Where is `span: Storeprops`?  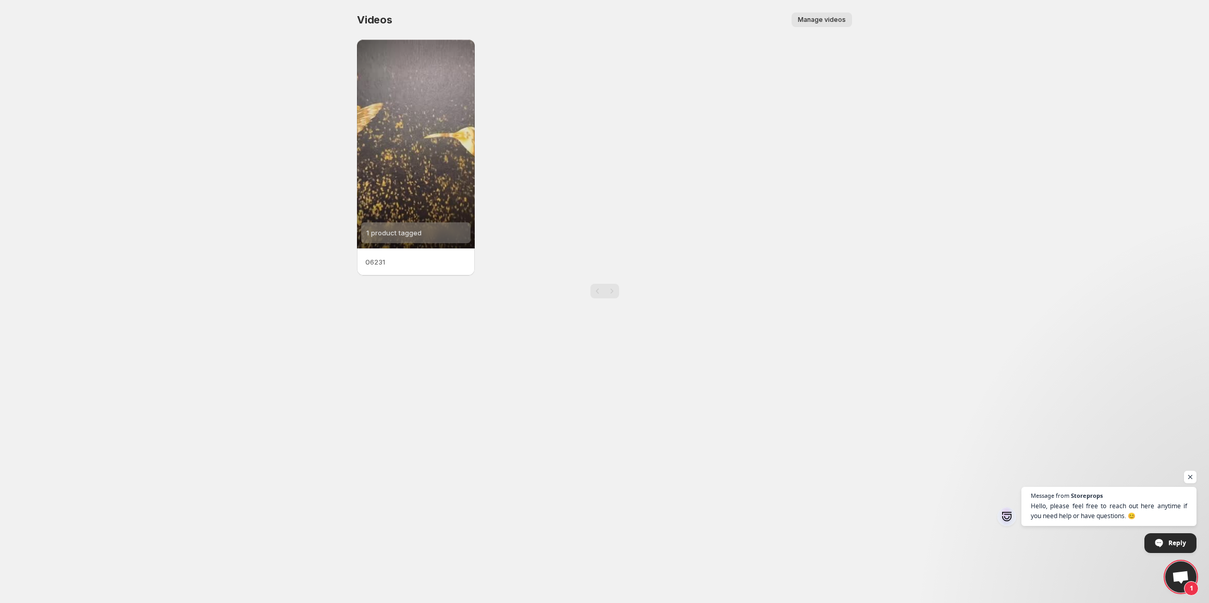 span: Storeprops is located at coordinates (1087, 496).